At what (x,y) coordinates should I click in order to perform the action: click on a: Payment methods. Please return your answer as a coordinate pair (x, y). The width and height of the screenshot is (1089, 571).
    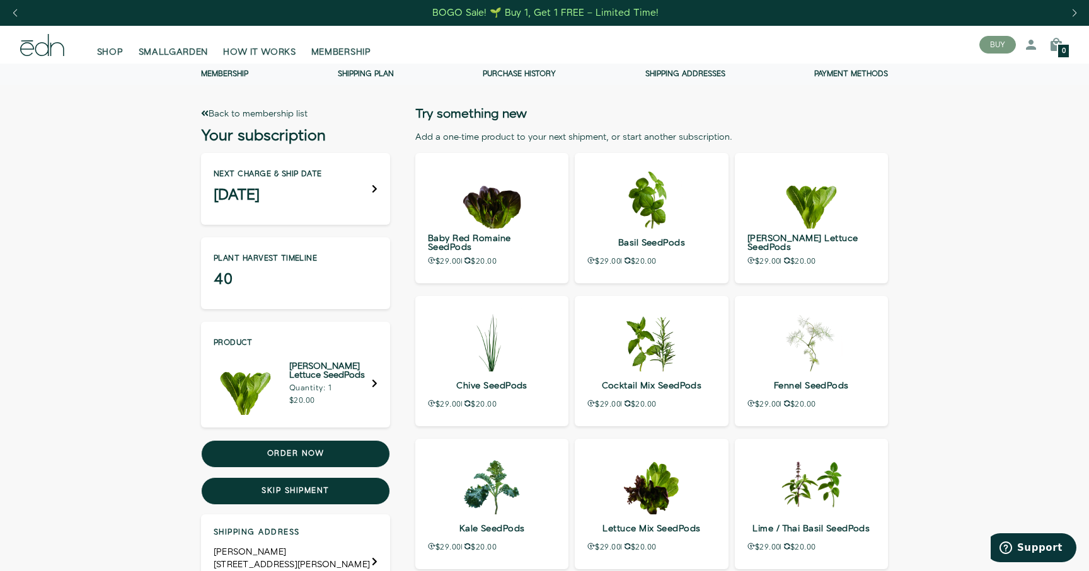
    Looking at the image, I should click on (850, 74).